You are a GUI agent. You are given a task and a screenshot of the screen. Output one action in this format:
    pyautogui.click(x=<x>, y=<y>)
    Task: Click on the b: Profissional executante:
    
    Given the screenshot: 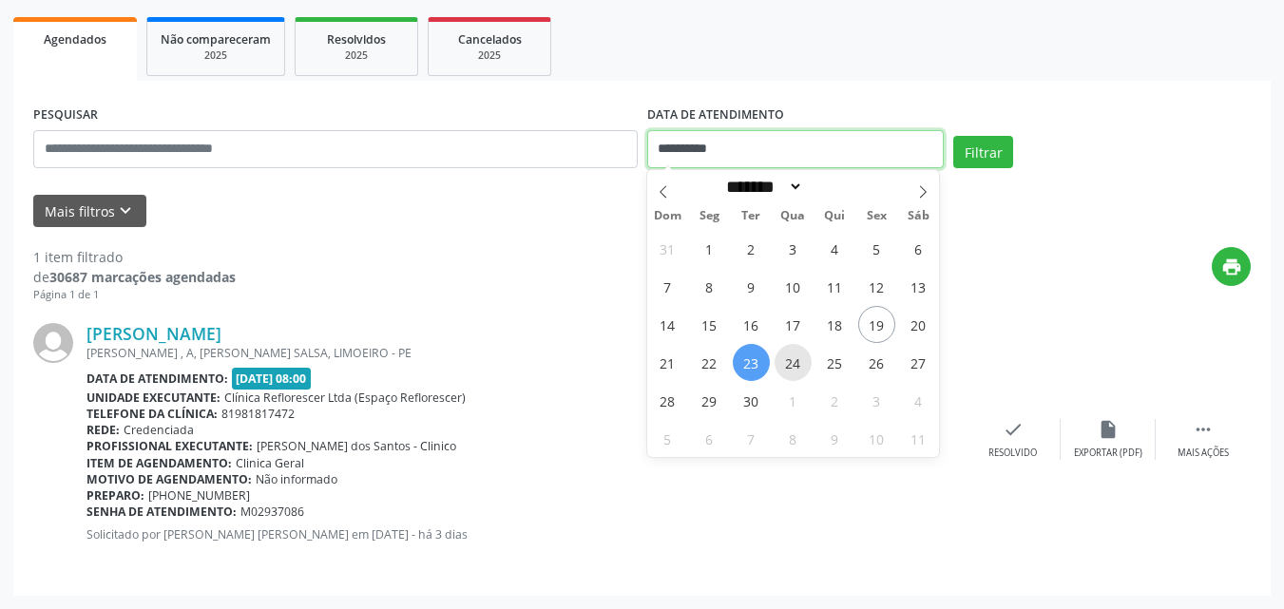 What is the action you would take?
    pyautogui.click(x=169, y=446)
    